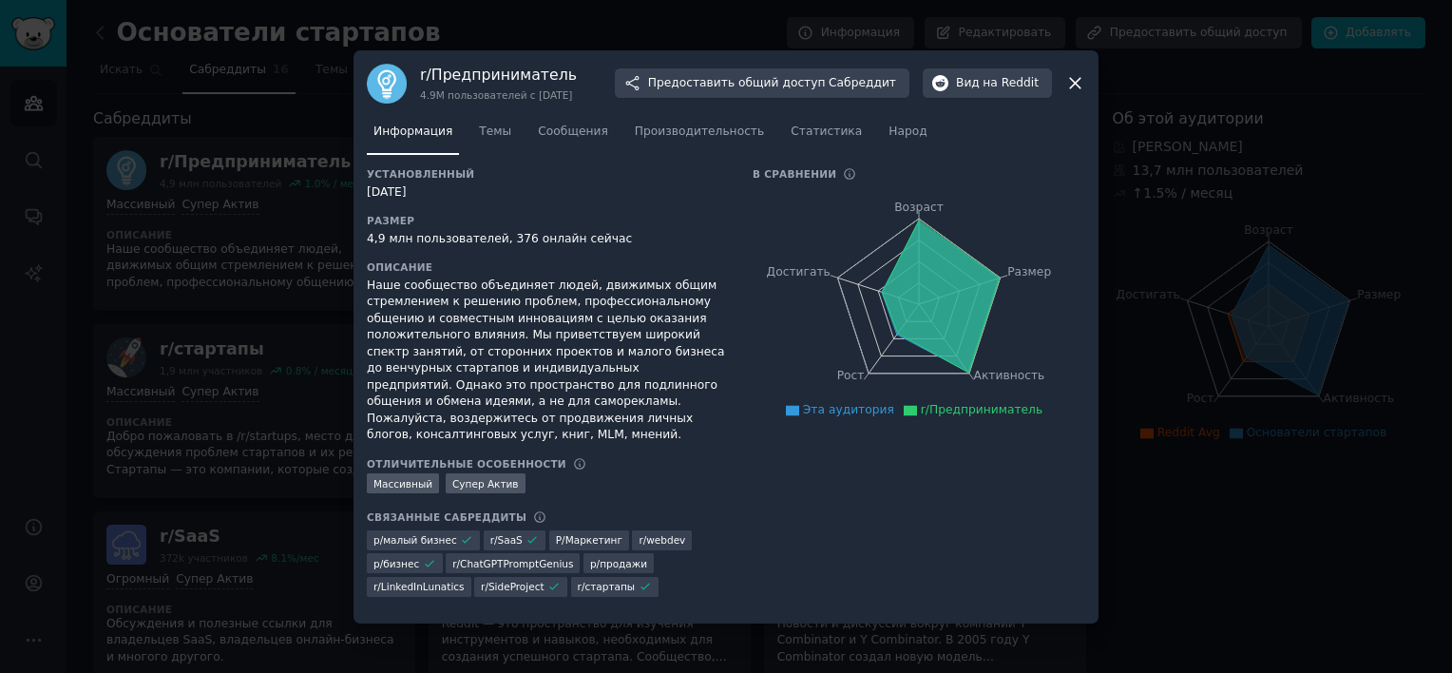 This screenshot has width=1452, height=673. I want to click on a: Сообщения, so click(573, 136).